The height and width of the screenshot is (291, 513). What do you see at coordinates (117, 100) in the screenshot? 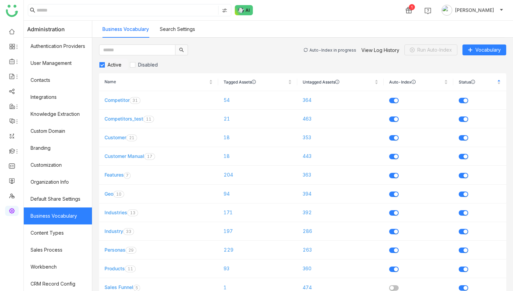
I see `a: Competitor` at bounding box center [117, 100].